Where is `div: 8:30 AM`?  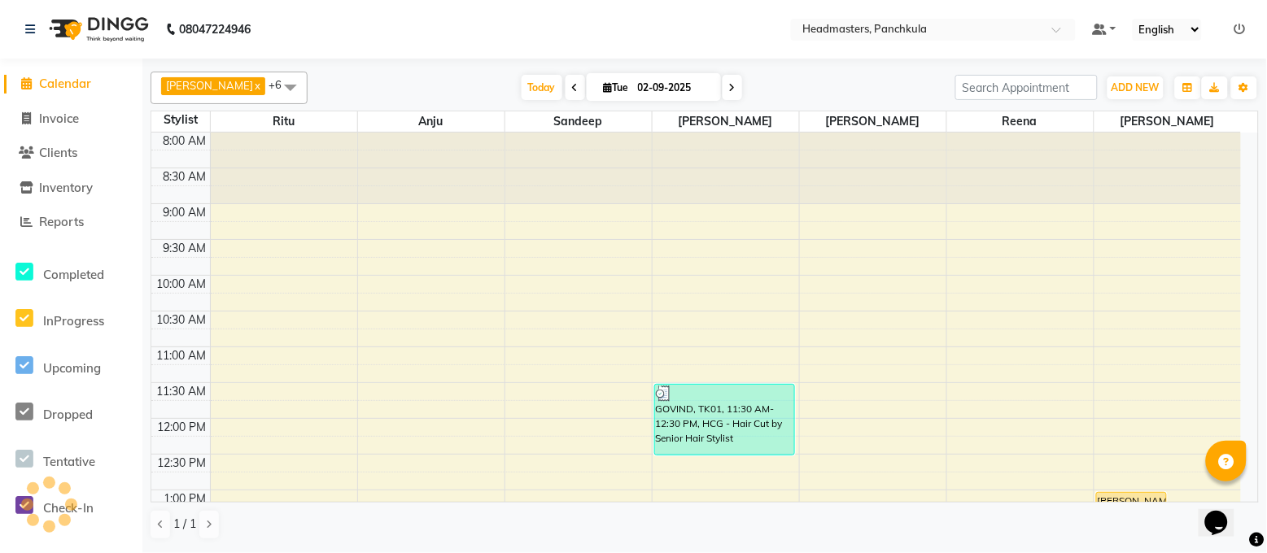
div: 8:30 AM is located at coordinates (185, 177).